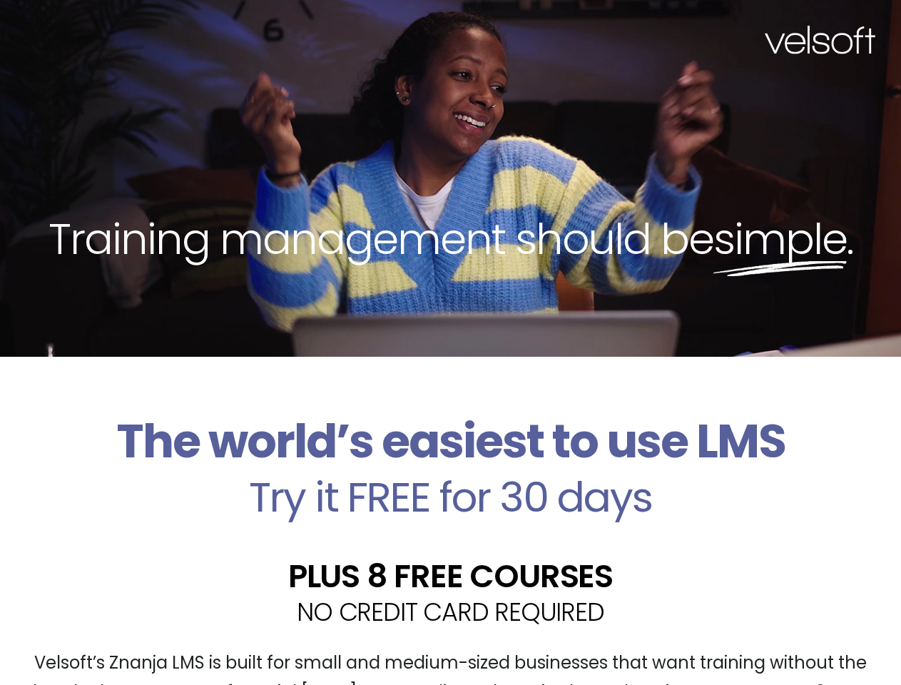  What do you see at coordinates (450, 611) in the screenshot?
I see `h2: NO CREDIT CARD REQUIRED` at bounding box center [450, 611].